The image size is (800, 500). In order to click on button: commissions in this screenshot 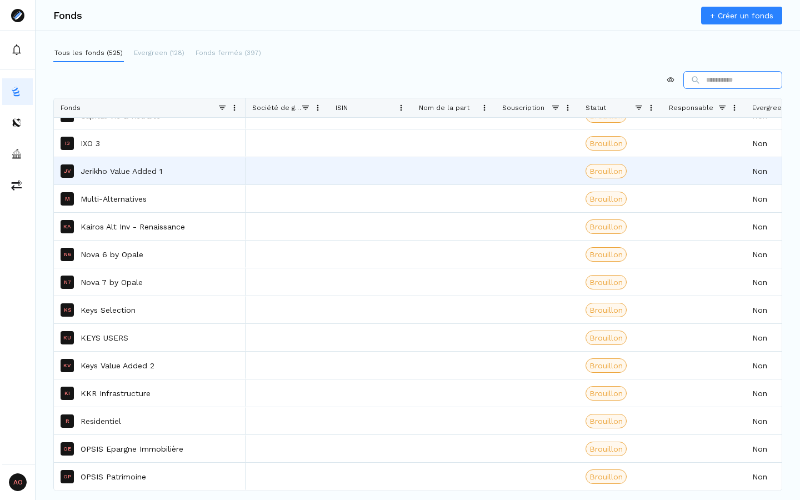, I will do `click(17, 185)`.